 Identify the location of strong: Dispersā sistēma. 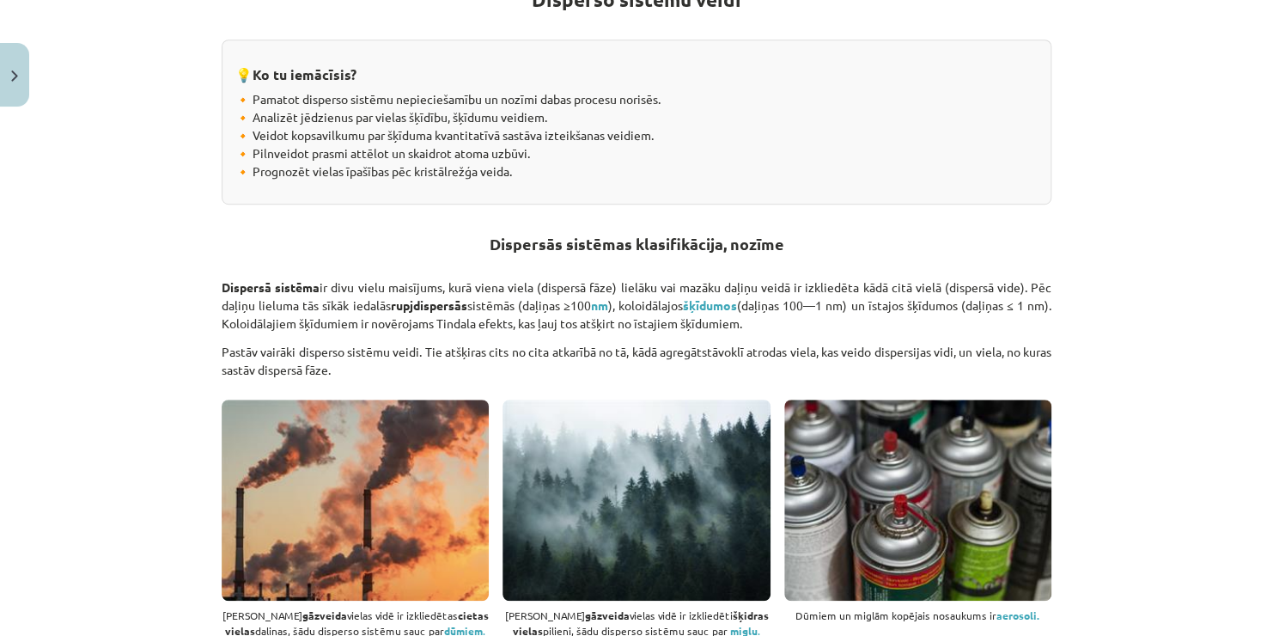
(271, 287).